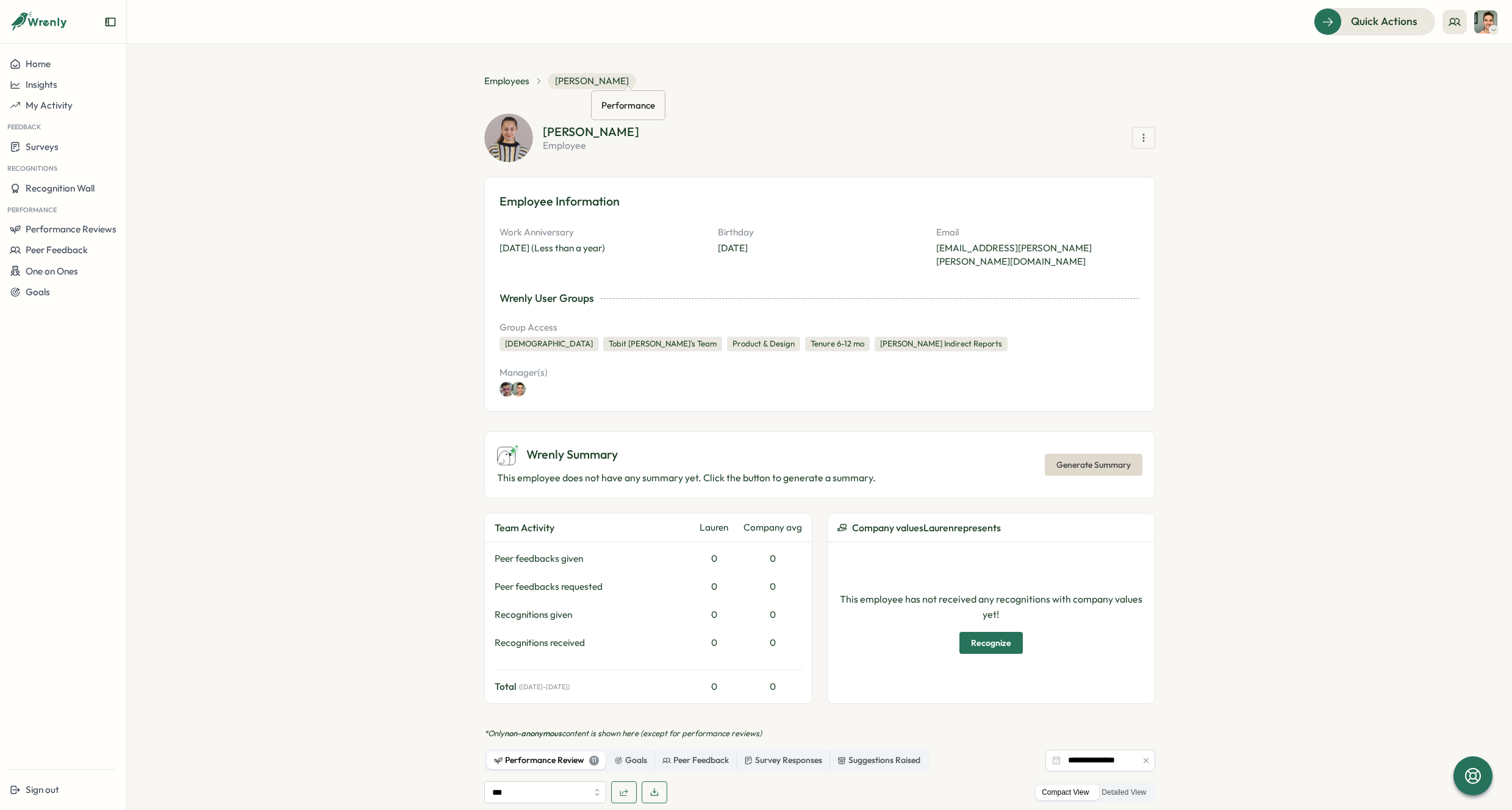  I want to click on button: Recognize, so click(991, 643).